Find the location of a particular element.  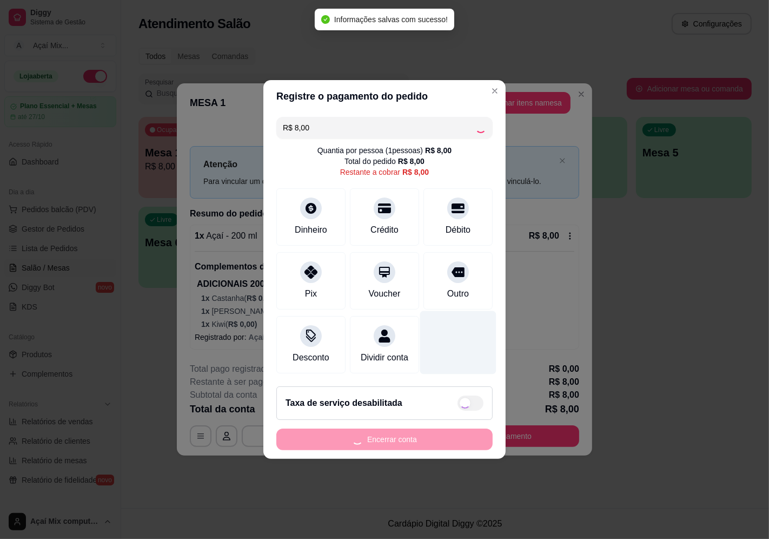

span: Informações salvas com sucesso! is located at coordinates (391, 19).